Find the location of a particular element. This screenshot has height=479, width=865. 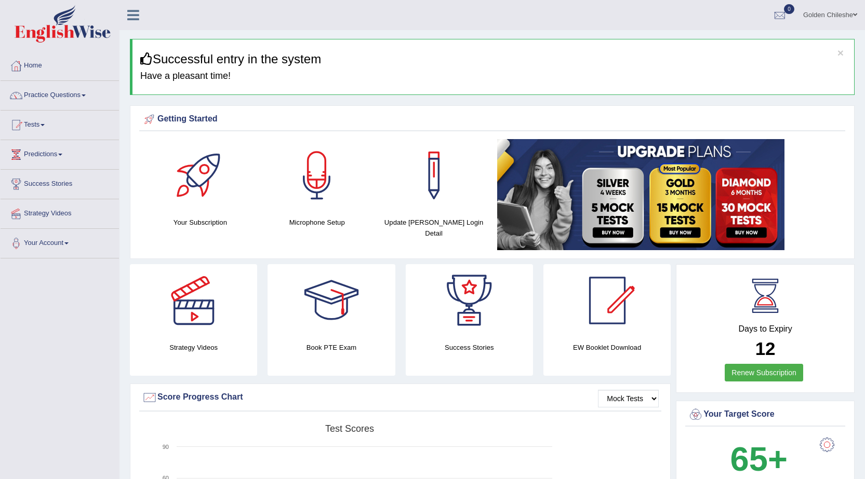

h3: Successful entry in the system is located at coordinates (493, 59).